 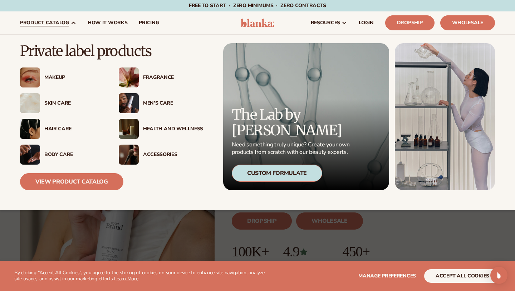 What do you see at coordinates (74, 129) in the screenshot?
I see `div: Hair Care` at bounding box center [74, 129].